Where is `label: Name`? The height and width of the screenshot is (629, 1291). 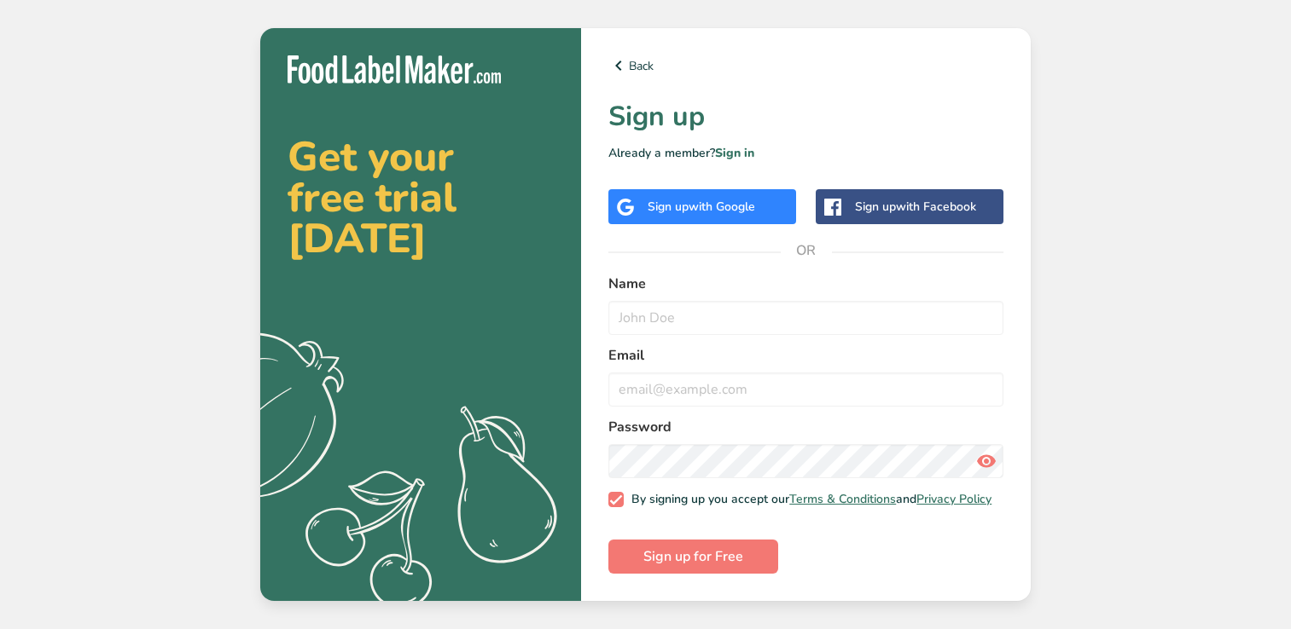
label: Name is located at coordinates (805, 284).